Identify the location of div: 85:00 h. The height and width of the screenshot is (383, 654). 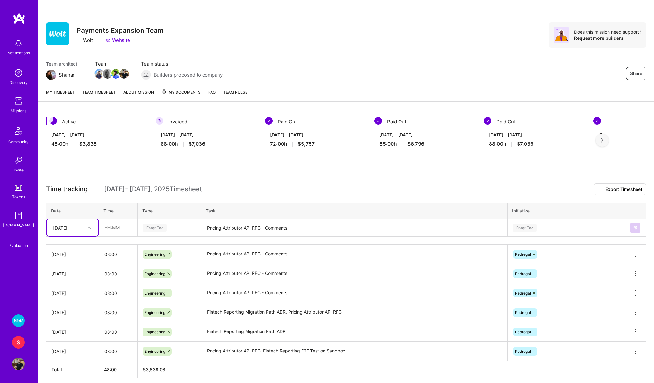
(425, 144).